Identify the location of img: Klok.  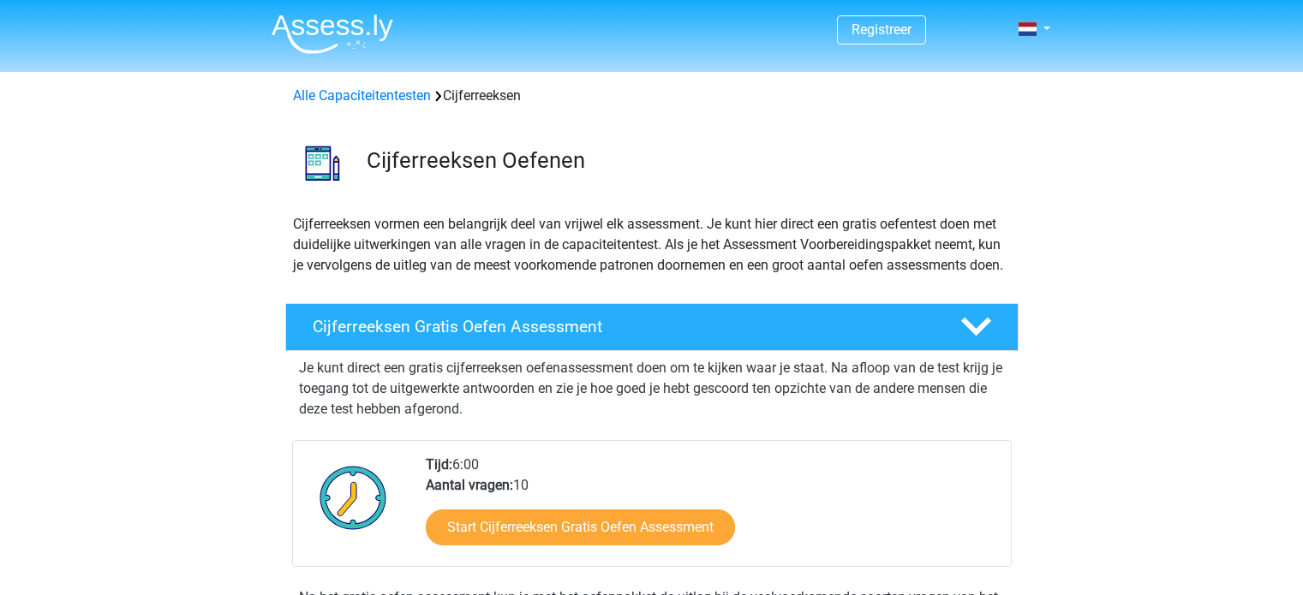
(353, 498).